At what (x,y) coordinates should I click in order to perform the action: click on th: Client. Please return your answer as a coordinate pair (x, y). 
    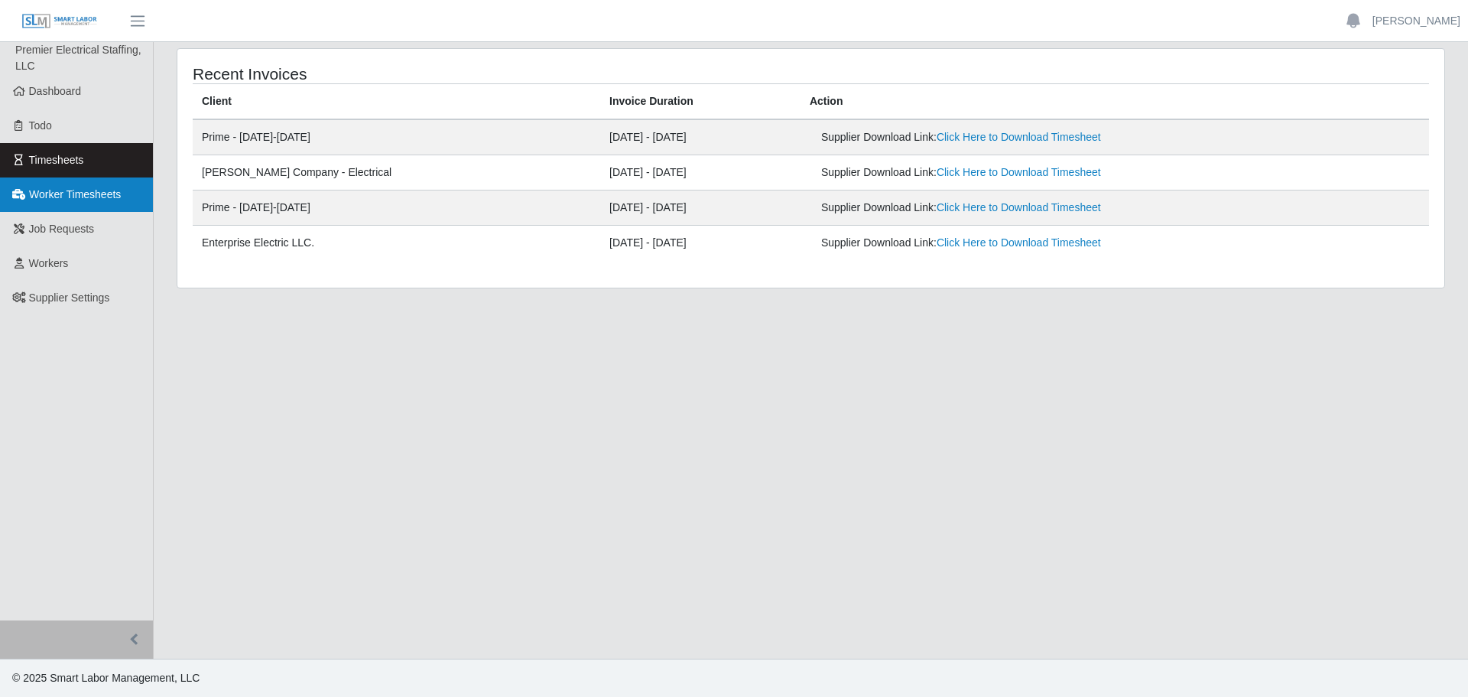
    Looking at the image, I should click on (396, 102).